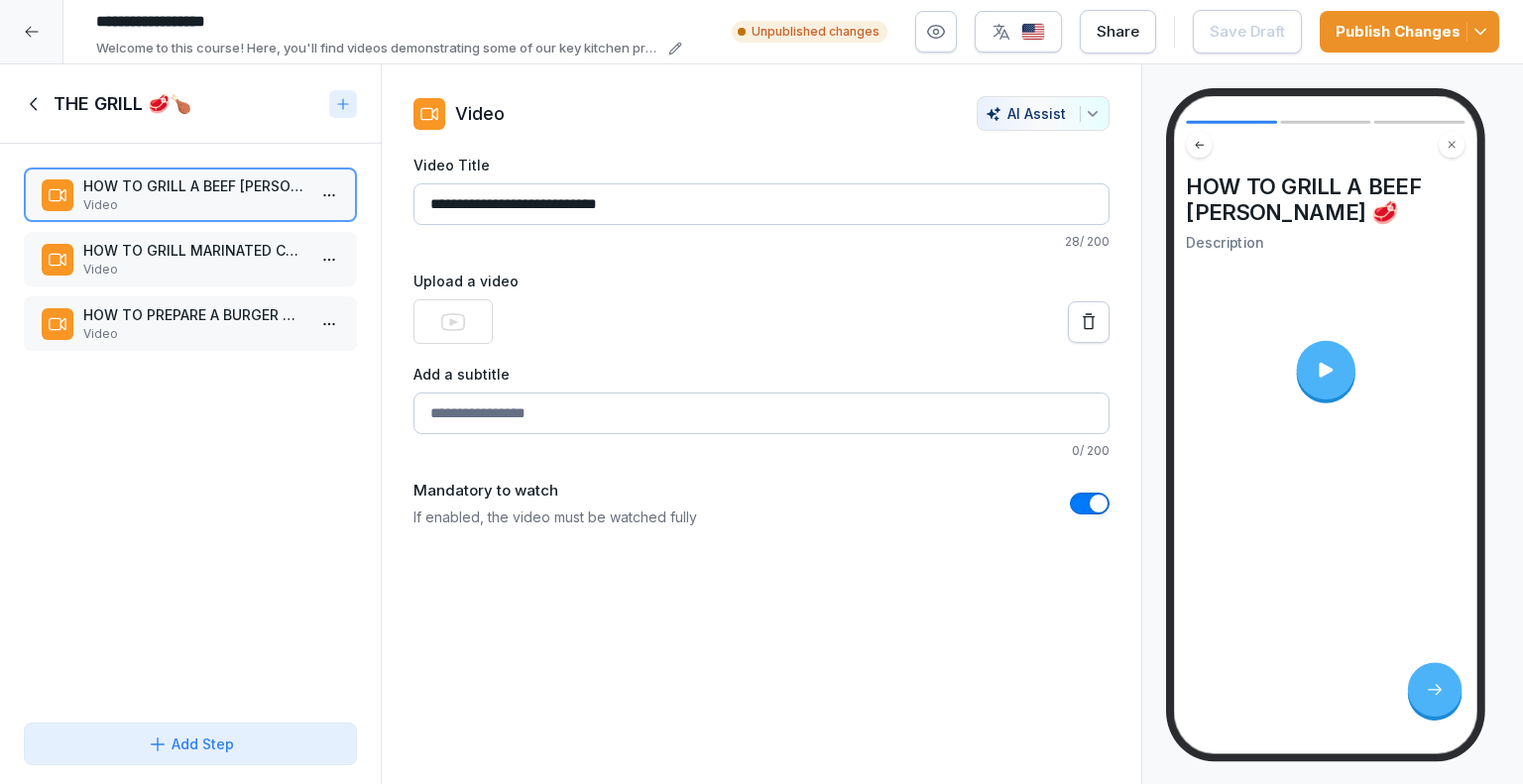 This screenshot has height=784, width=1523. I want to click on div: AI Assist, so click(1043, 113).